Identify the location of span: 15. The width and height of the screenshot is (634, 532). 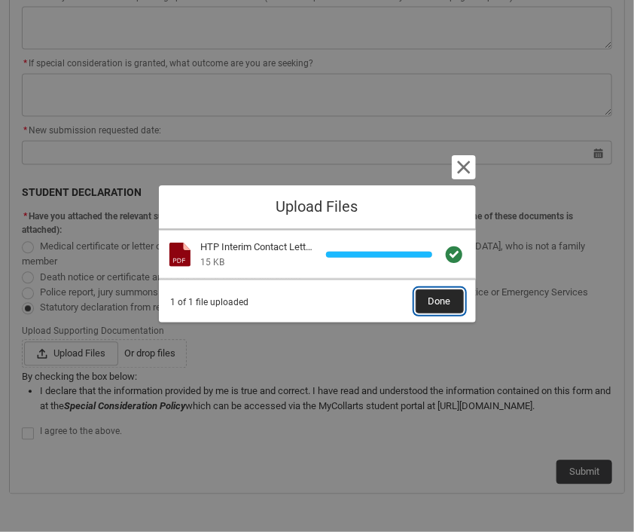
(206, 262).